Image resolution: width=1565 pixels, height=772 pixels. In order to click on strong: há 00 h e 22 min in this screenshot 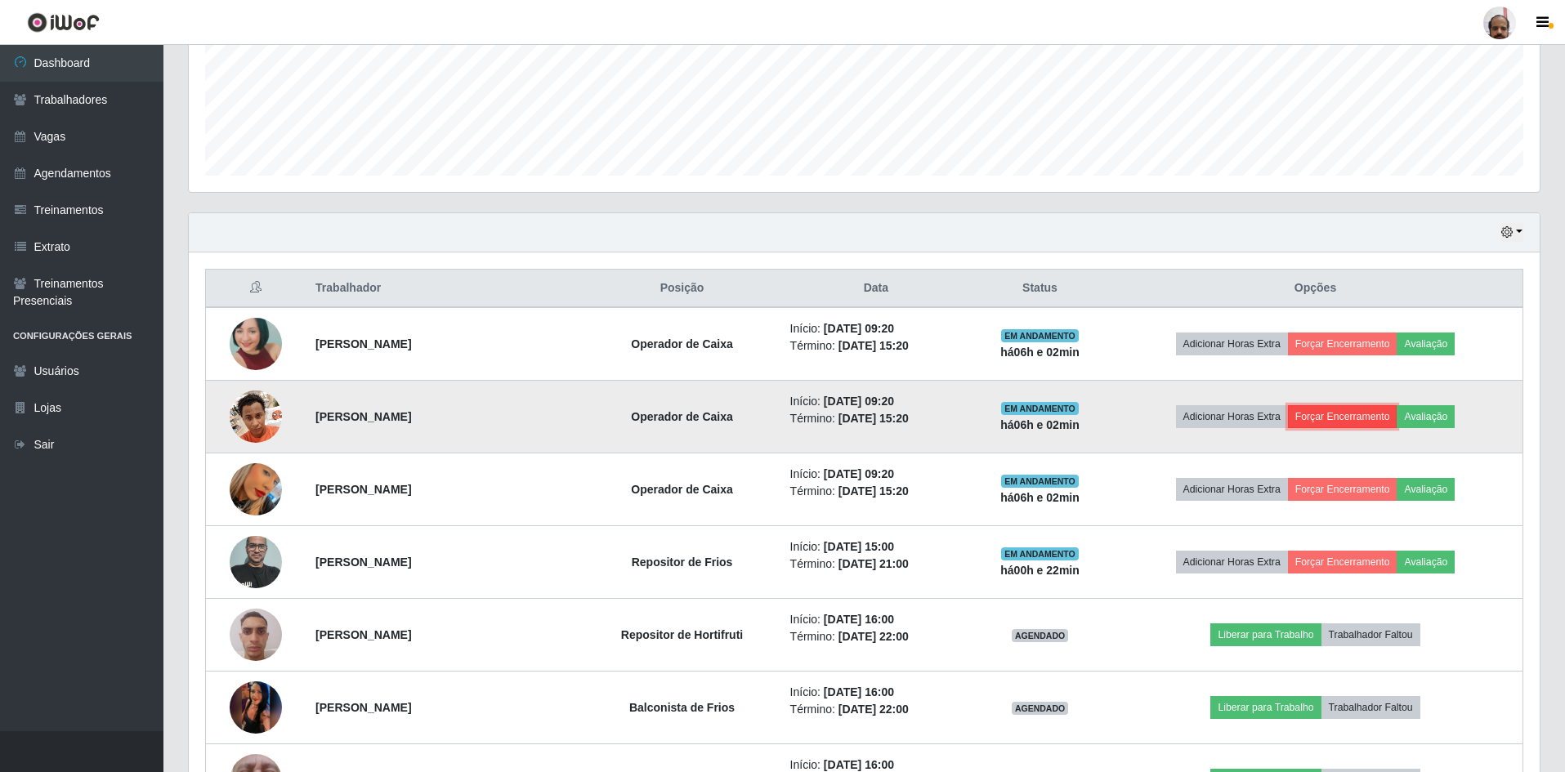, I will do `click(1040, 570)`.